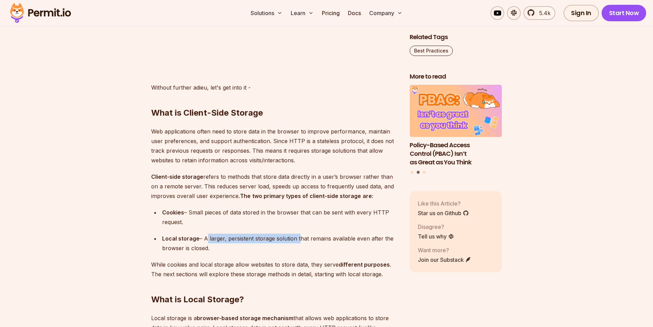 Image resolution: width=653 pixels, height=327 pixels. Describe the element at coordinates (436, 227) in the screenshot. I see `p: Disagree?` at that location.